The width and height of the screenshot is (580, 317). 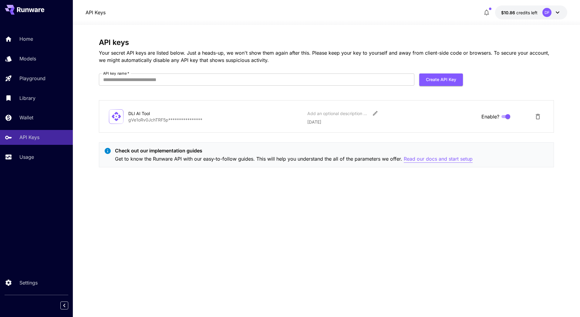 I want to click on span: Enable?, so click(x=490, y=117).